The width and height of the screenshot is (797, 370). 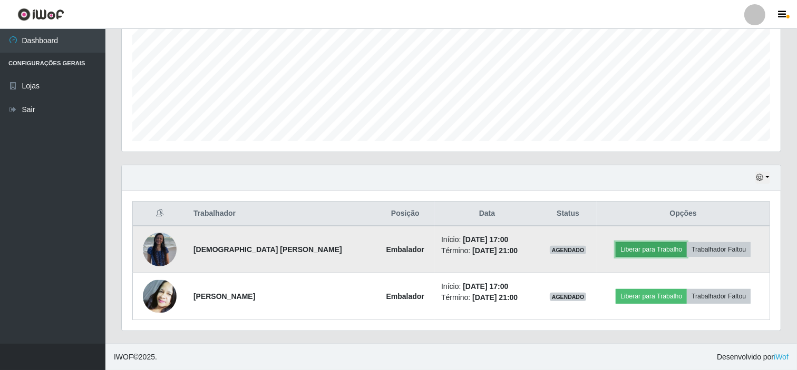 What do you see at coordinates (41, 14) in the screenshot?
I see `img: CoreUI Logo` at bounding box center [41, 14].